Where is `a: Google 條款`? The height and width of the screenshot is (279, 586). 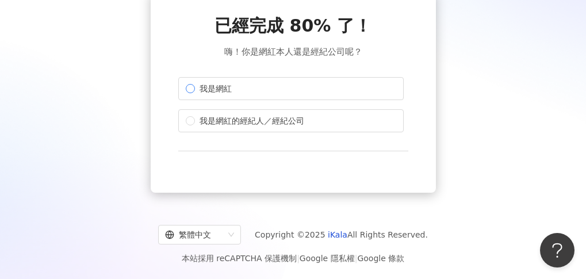 a: Google 條款 is located at coordinates (381, 258).